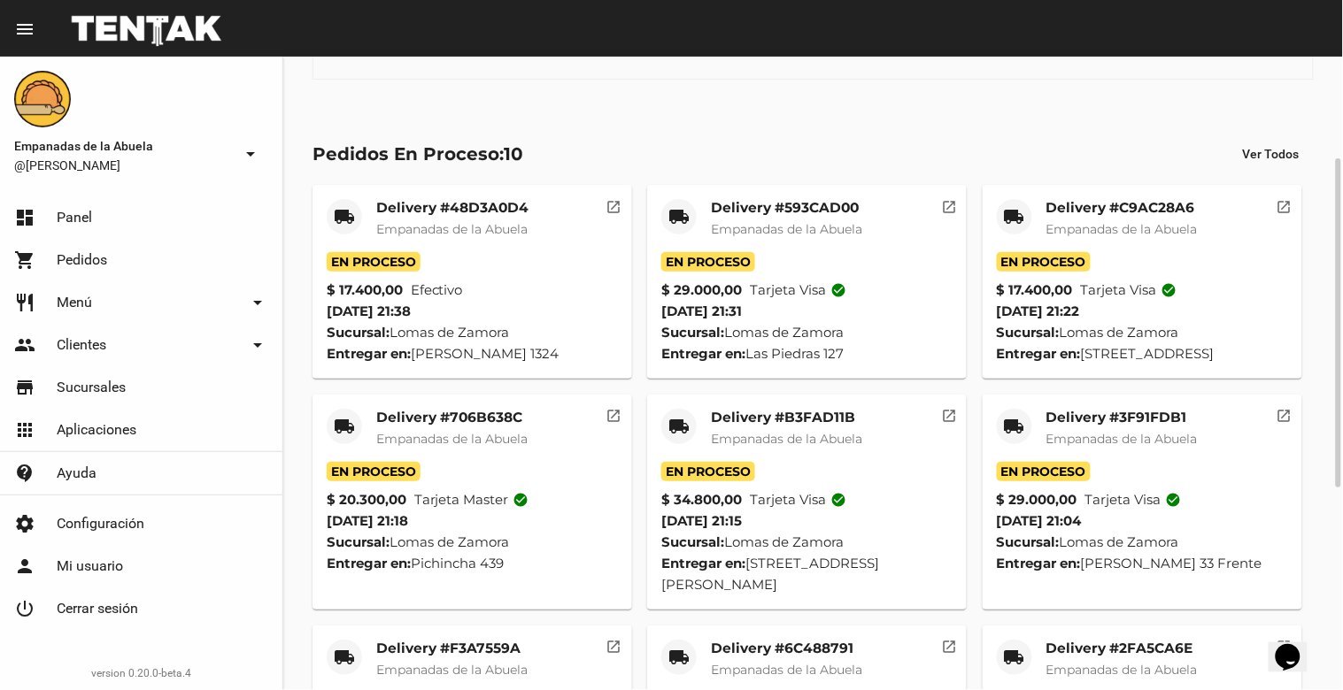  What do you see at coordinates (42, 99) in the screenshot?
I see `img: f0136945-ed32-4f7c-91e3-a375bc4bb2c5.png` at bounding box center [42, 99].